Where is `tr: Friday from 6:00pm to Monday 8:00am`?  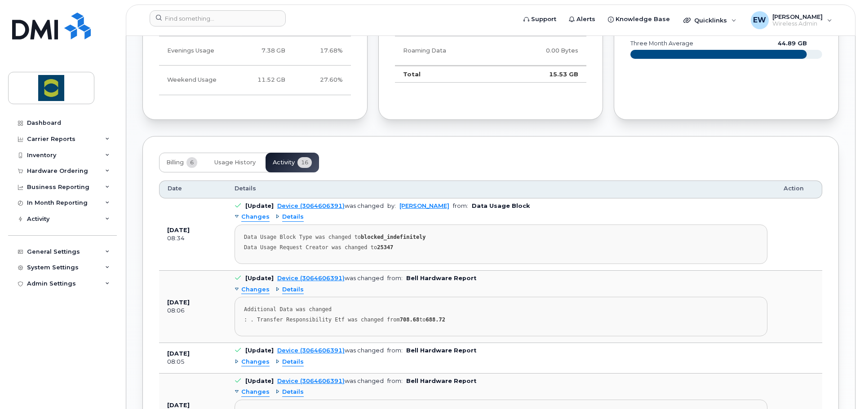
tr: Friday from 6:00pm to Monday 8:00am is located at coordinates (255, 80).